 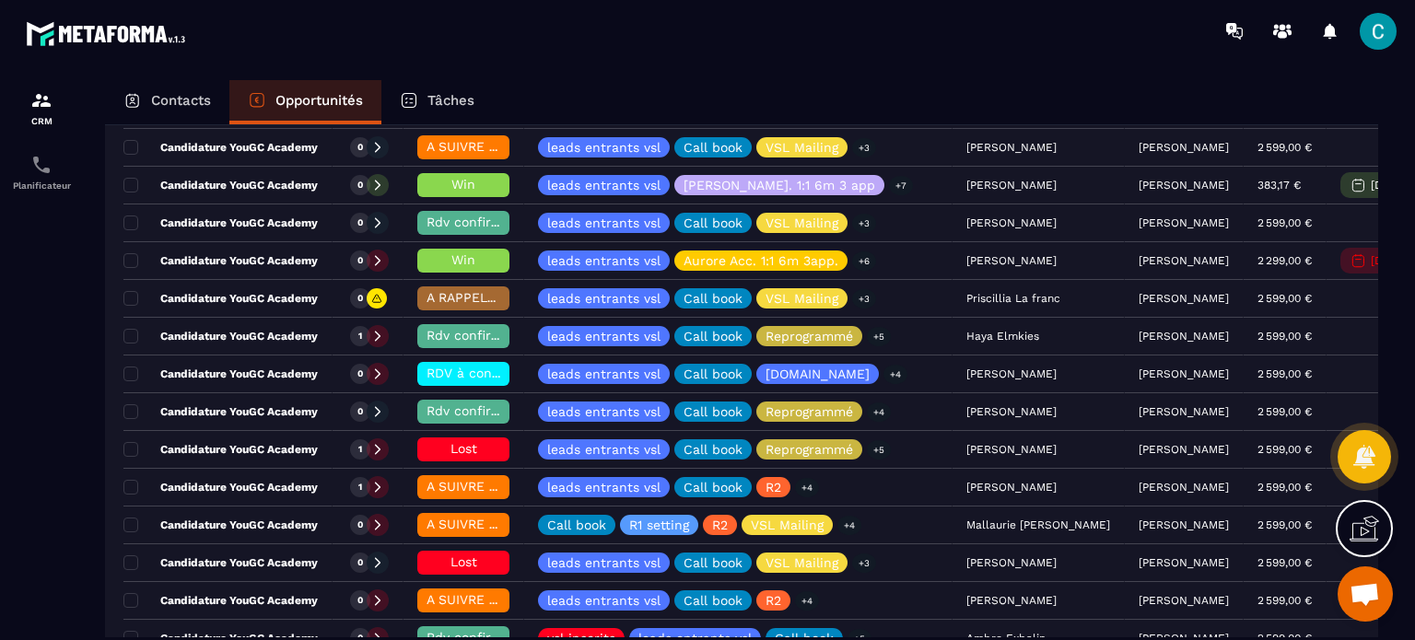 I want to click on p: +7, so click(x=901, y=185).